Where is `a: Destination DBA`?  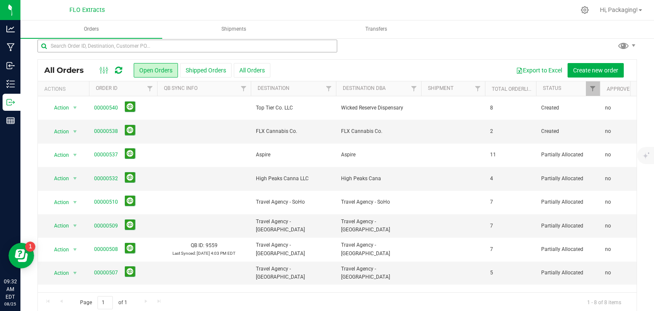
a: Destination DBA is located at coordinates (364, 88).